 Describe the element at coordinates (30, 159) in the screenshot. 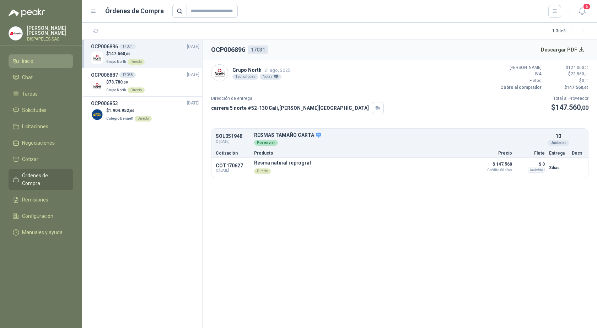

I see `span: Cotizar` at that location.